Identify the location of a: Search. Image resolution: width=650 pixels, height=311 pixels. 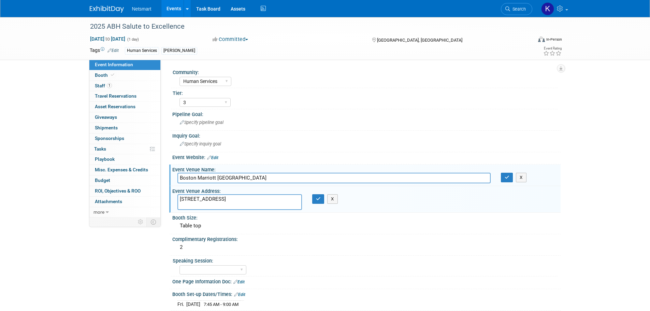
(516, 9).